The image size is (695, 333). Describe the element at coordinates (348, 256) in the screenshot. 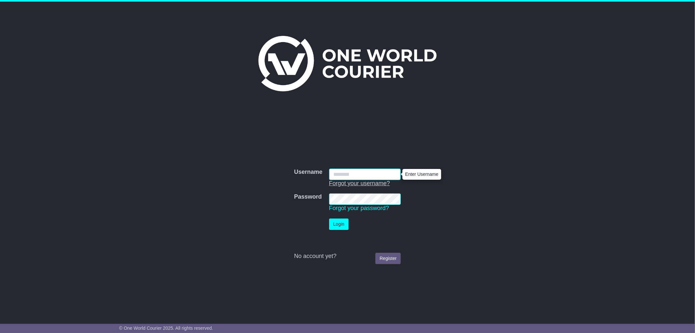

I see `div: No account yet?` at that location.